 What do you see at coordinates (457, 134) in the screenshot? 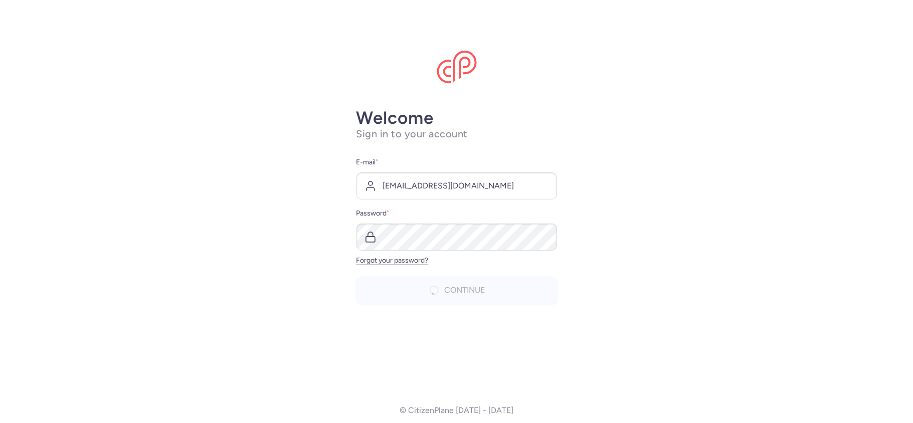
I see `h1: Sign in to your account` at bounding box center [457, 134].